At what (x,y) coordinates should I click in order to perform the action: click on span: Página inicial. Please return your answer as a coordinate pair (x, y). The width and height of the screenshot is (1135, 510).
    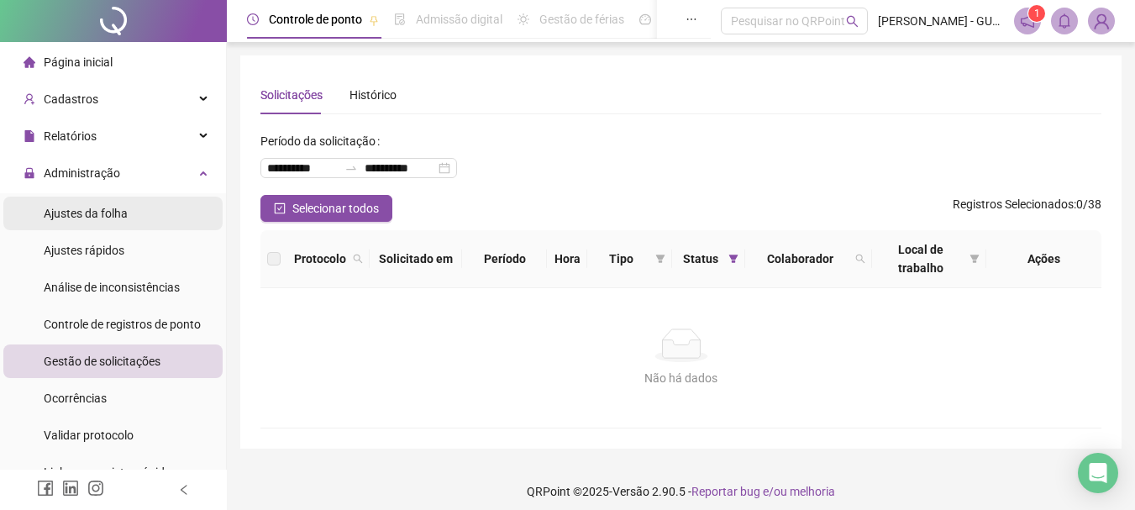
    Looking at the image, I should click on (78, 62).